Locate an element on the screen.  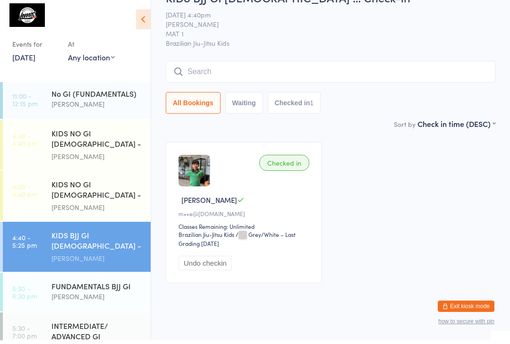
div: Check in time (DESC) is located at coordinates (456, 128).